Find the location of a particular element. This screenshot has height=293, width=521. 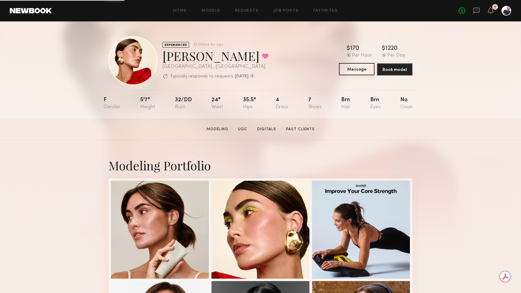

div: 1 is located at coordinates (495, 7).